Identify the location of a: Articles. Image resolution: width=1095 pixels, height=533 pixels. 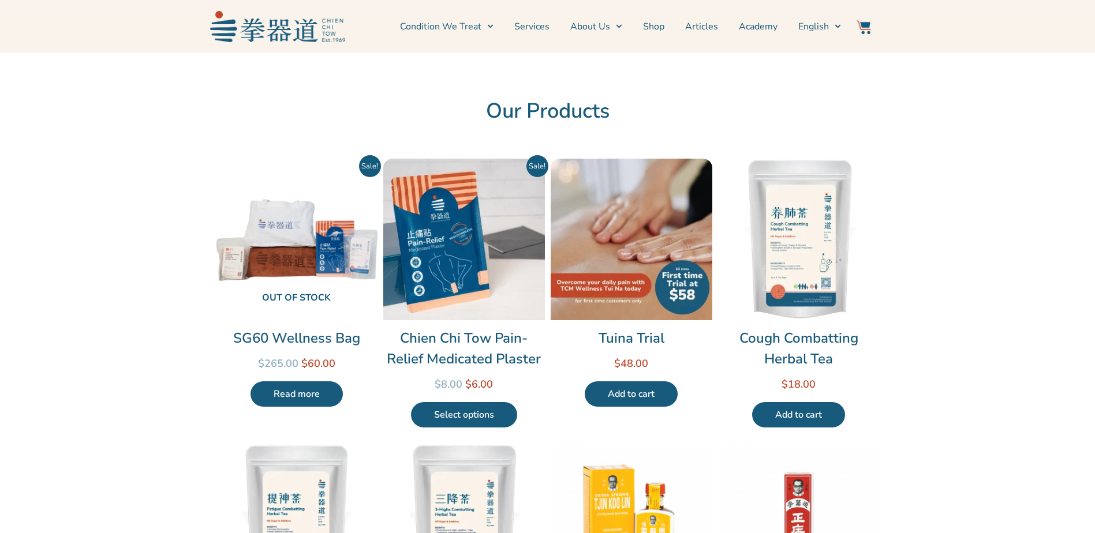
(701, 27).